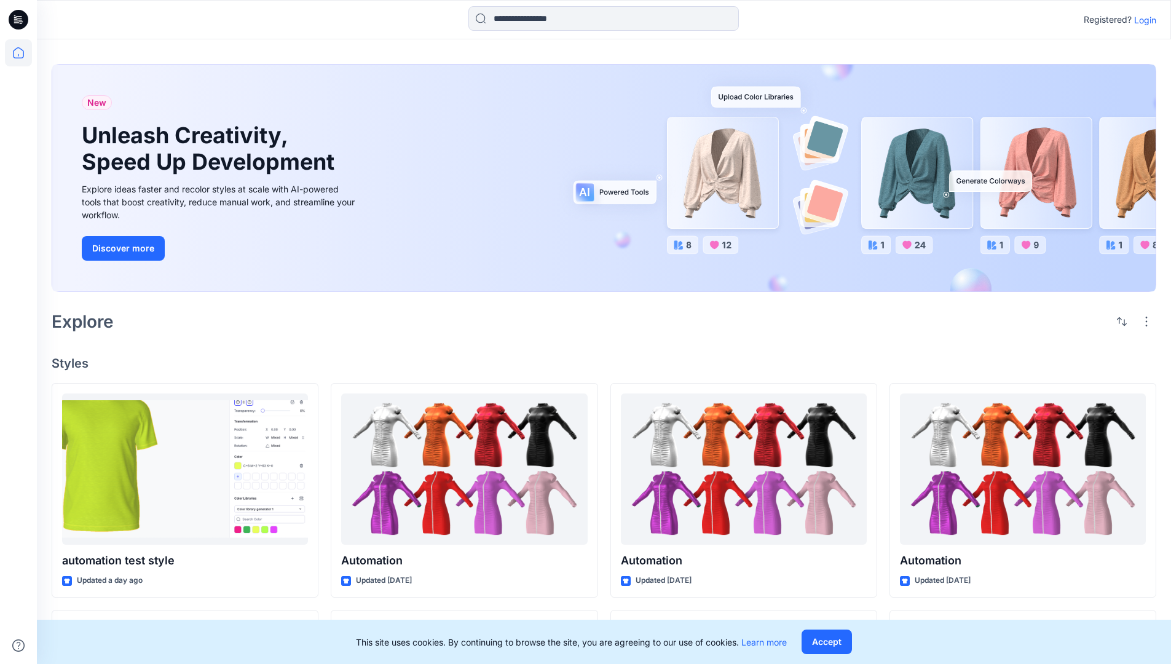  What do you see at coordinates (123, 248) in the screenshot?
I see `button: Discover more` at bounding box center [123, 248].